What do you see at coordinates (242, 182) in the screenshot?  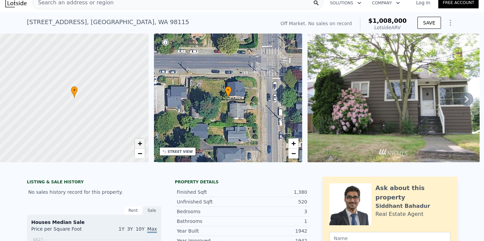 I see `div: Property details` at bounding box center [242, 182].